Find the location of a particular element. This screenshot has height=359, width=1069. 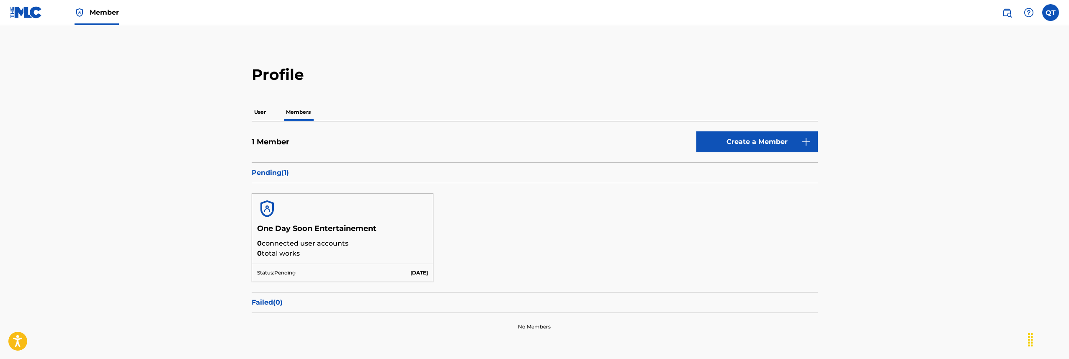

span: Member is located at coordinates (104, 12).